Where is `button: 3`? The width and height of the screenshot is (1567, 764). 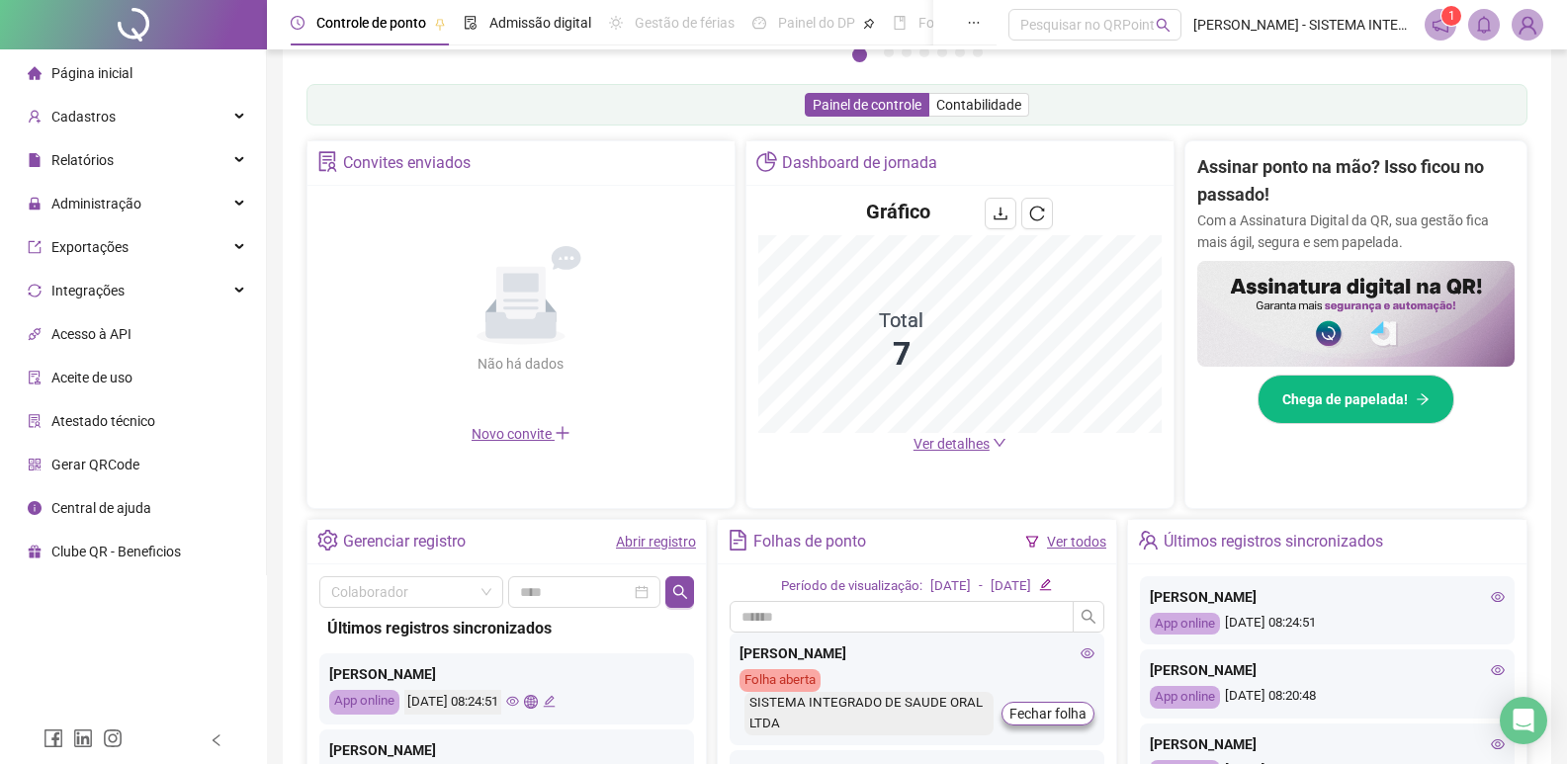
button: 3 is located at coordinates (907, 52).